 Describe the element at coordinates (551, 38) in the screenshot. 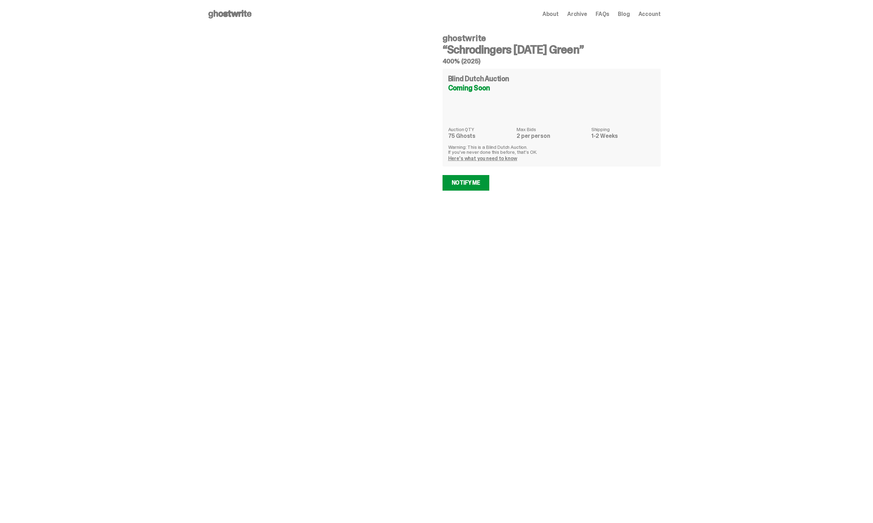

I see `h4: ghostwrite` at that location.